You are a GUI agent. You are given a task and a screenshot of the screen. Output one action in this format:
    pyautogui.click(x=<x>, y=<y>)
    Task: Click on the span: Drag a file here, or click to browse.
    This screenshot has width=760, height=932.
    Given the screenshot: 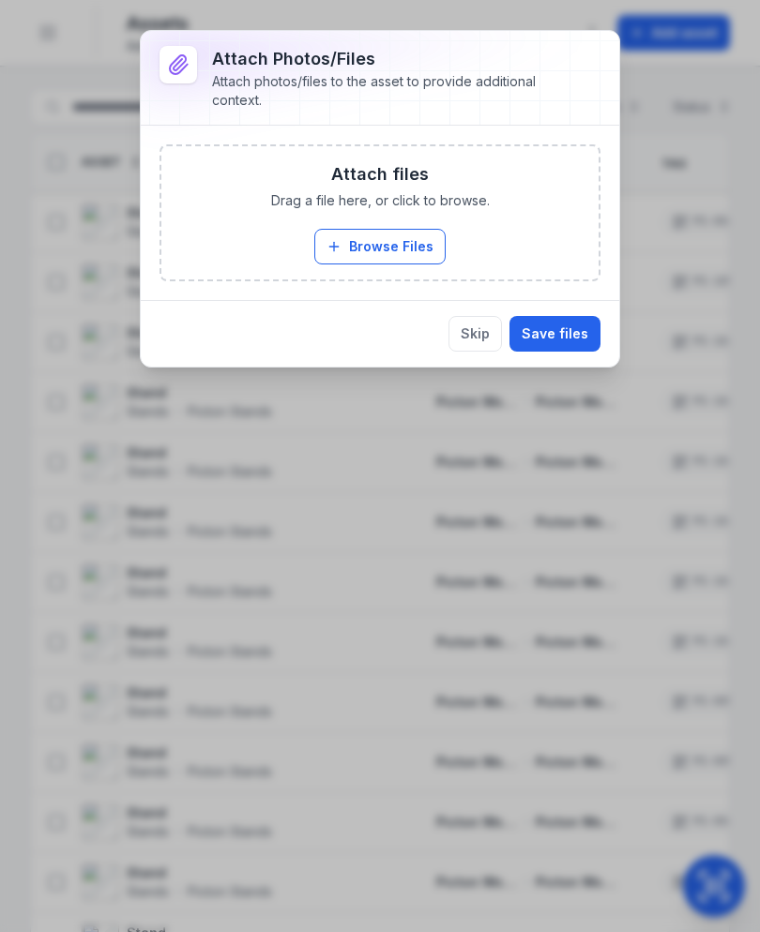 What is the action you would take?
    pyautogui.click(x=380, y=201)
    